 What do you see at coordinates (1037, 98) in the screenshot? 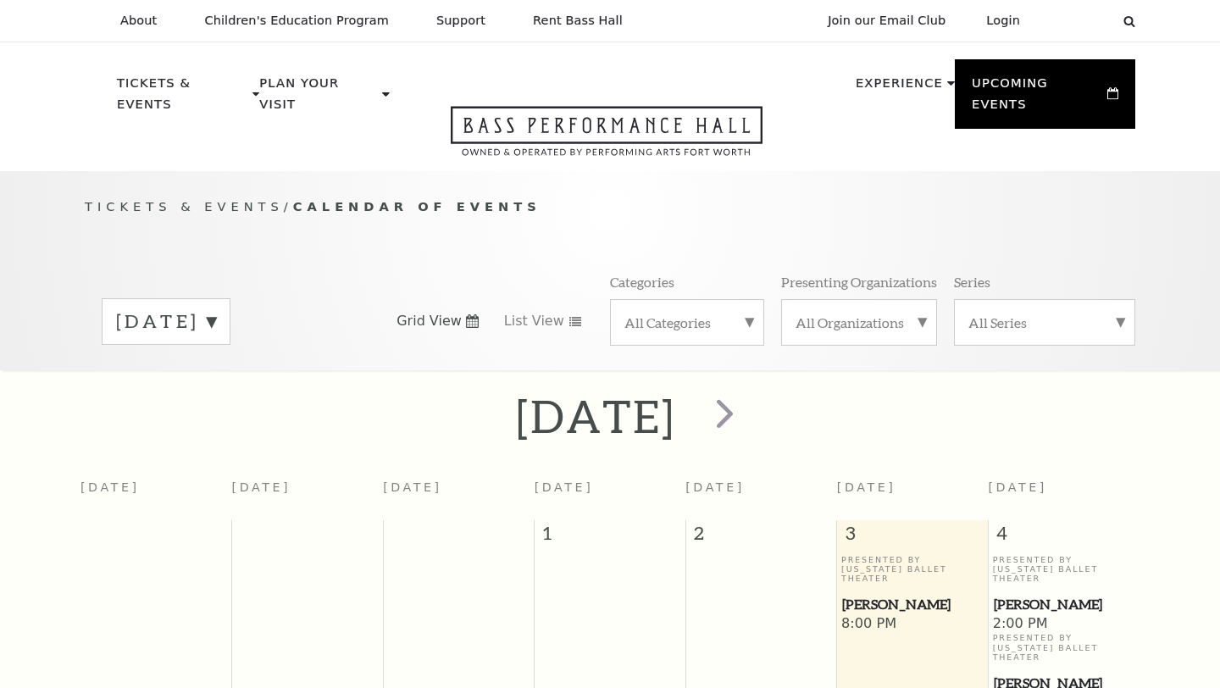
I see `p: Upcoming Events` at bounding box center [1037, 98].